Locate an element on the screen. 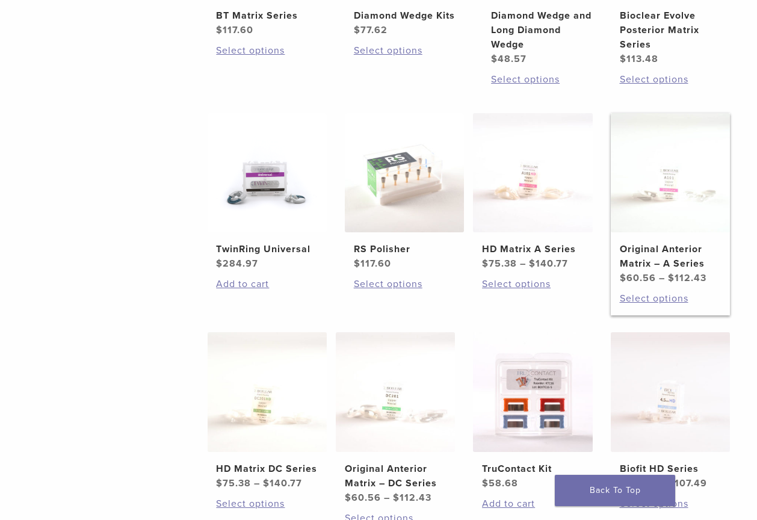 The image size is (757, 520). a: Biofit HD SeriesBiofit HD Series is located at coordinates (670, 411).